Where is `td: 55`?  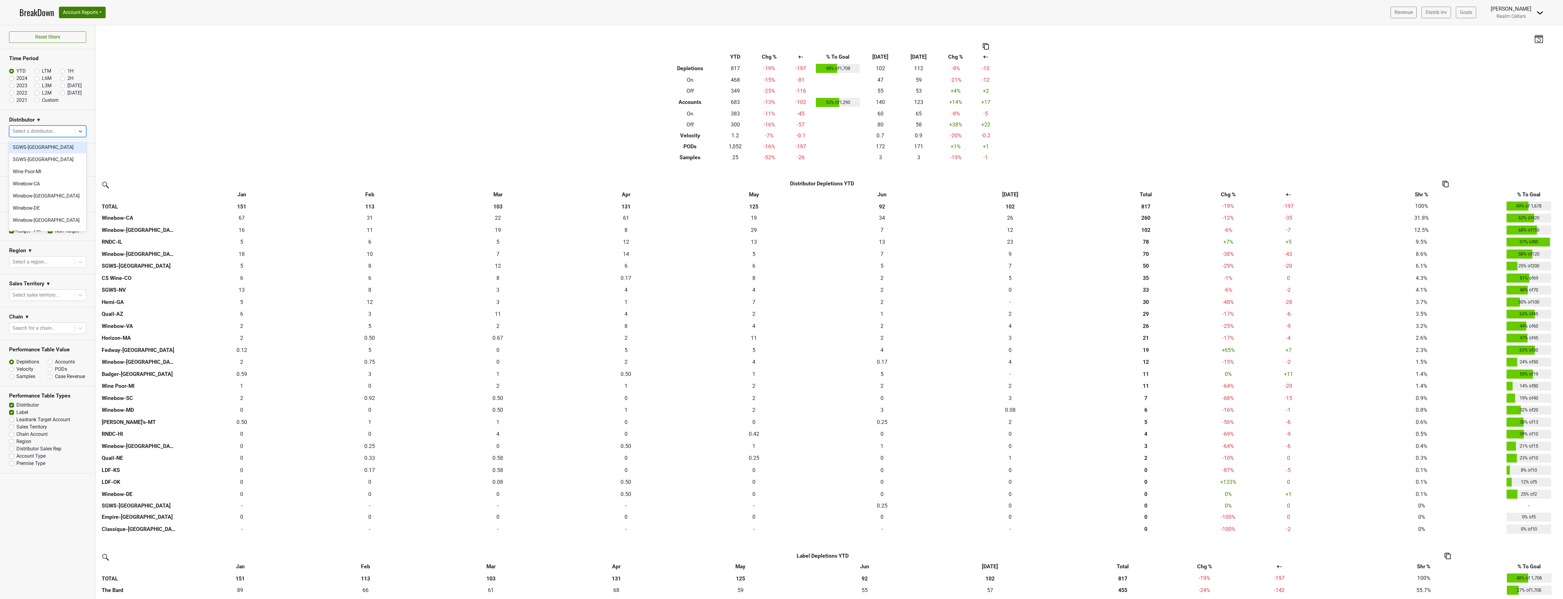
td: 55 is located at coordinates (881, 91).